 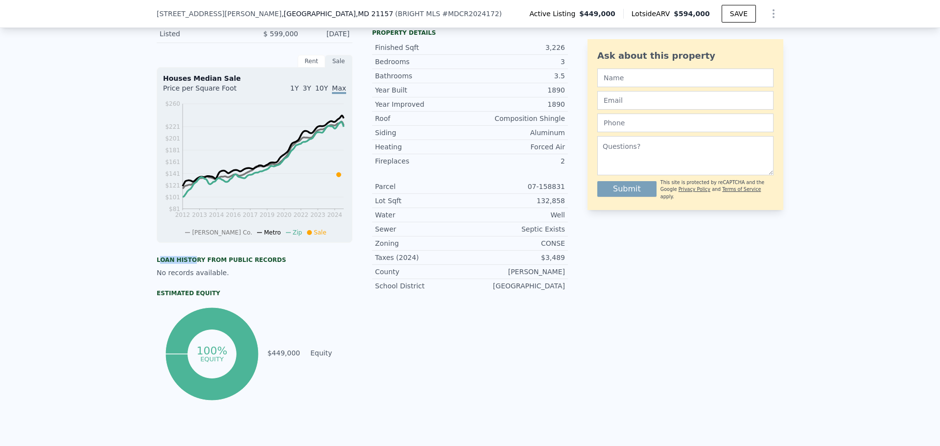 What do you see at coordinates (422, 215) in the screenshot?
I see `div: Water` at bounding box center [422, 215].